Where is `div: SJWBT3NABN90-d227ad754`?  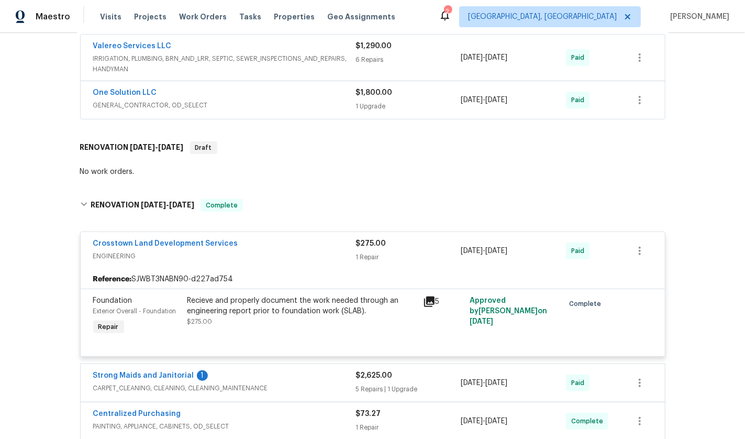
div: SJWBT3NABN90-d227ad754 is located at coordinates (373, 279).